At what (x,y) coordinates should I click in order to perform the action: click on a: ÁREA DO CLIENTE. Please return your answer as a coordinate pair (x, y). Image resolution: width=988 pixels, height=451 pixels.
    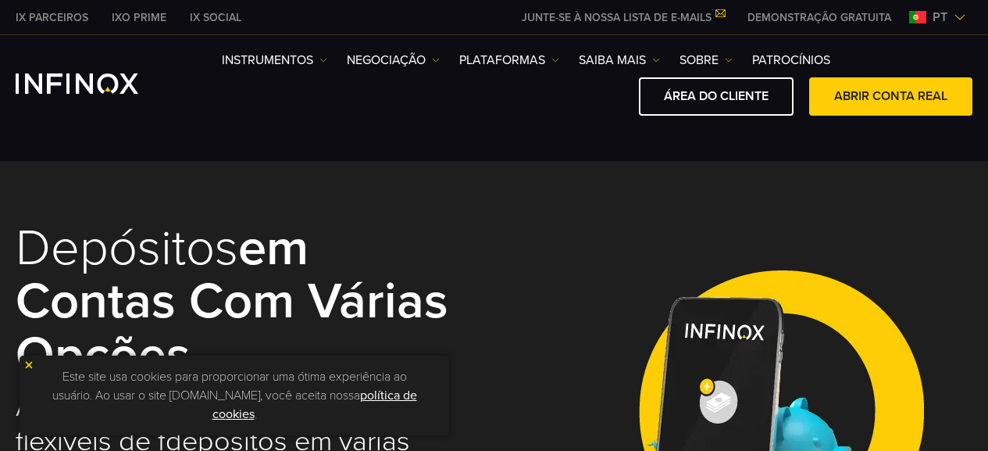
    Looking at the image, I should click on (717, 96).